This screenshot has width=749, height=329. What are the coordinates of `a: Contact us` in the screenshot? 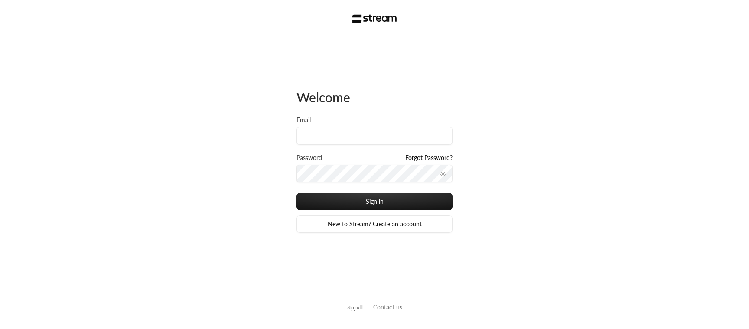 It's located at (387, 307).